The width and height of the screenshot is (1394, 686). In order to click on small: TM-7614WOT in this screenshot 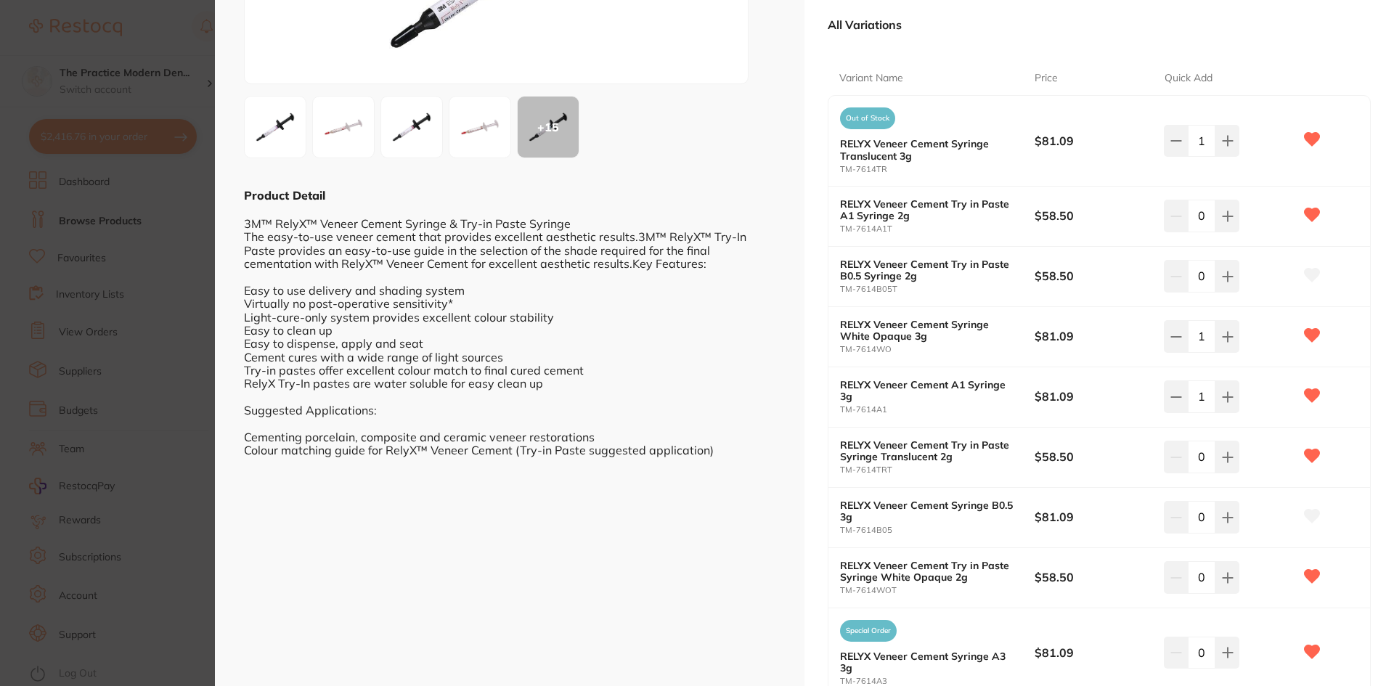, I will do `click(937, 590)`.